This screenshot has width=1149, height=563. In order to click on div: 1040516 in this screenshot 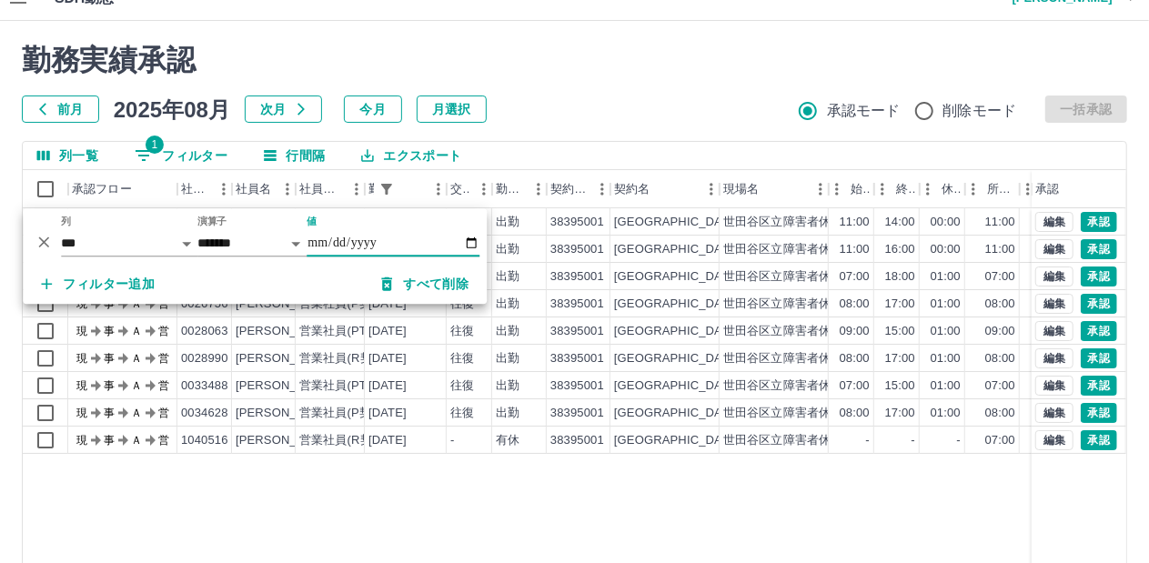, I will do `click(205, 440)`.